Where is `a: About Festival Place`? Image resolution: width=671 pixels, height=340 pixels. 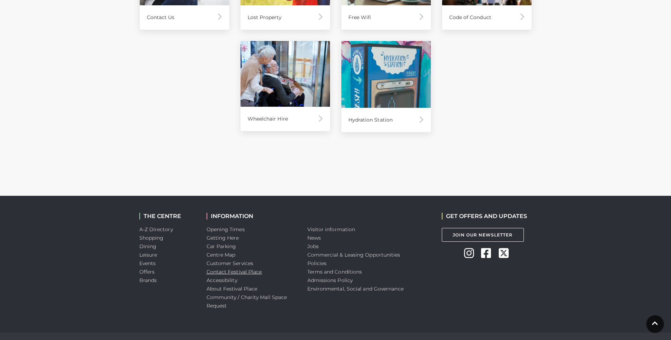
a: About Festival Place is located at coordinates (232, 289).